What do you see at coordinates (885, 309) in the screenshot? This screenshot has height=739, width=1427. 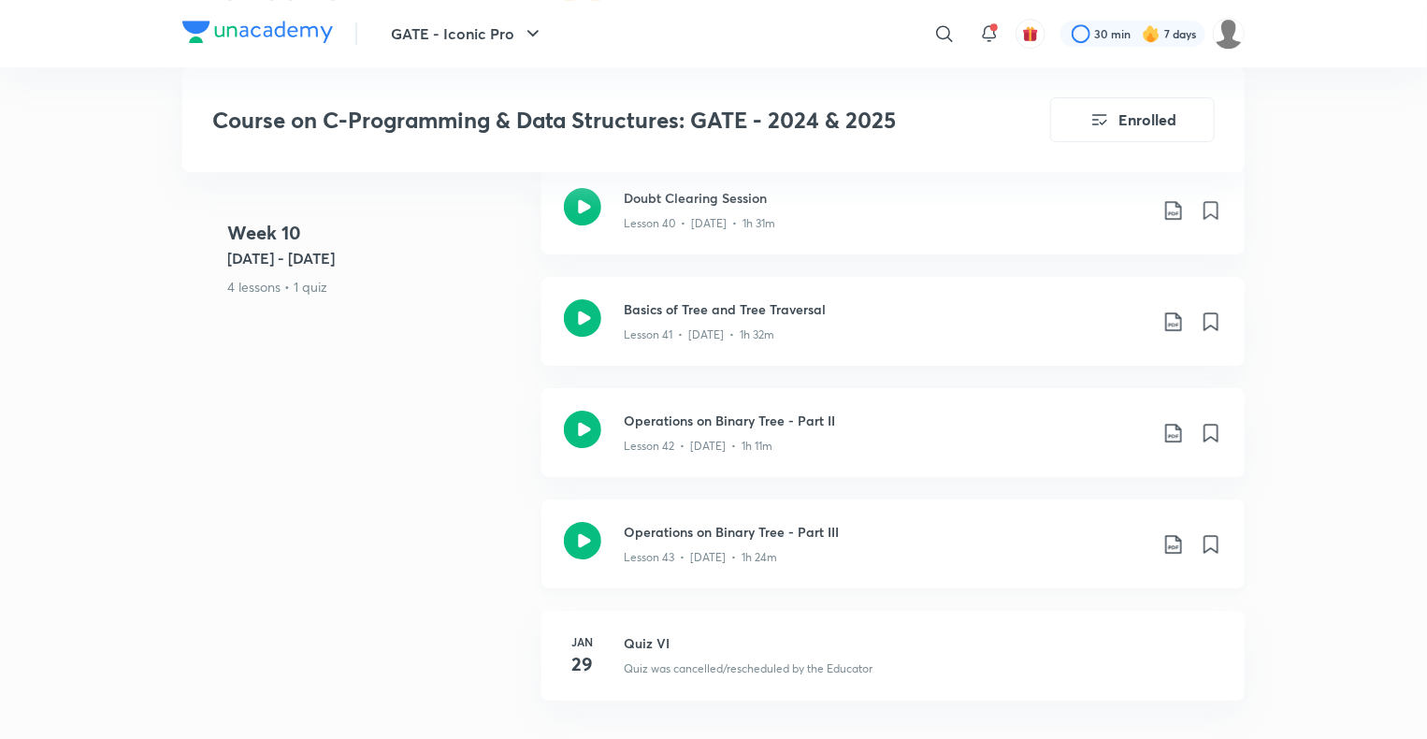 I see `h3: Basics of Tree and Tree Traversal` at bounding box center [885, 309].